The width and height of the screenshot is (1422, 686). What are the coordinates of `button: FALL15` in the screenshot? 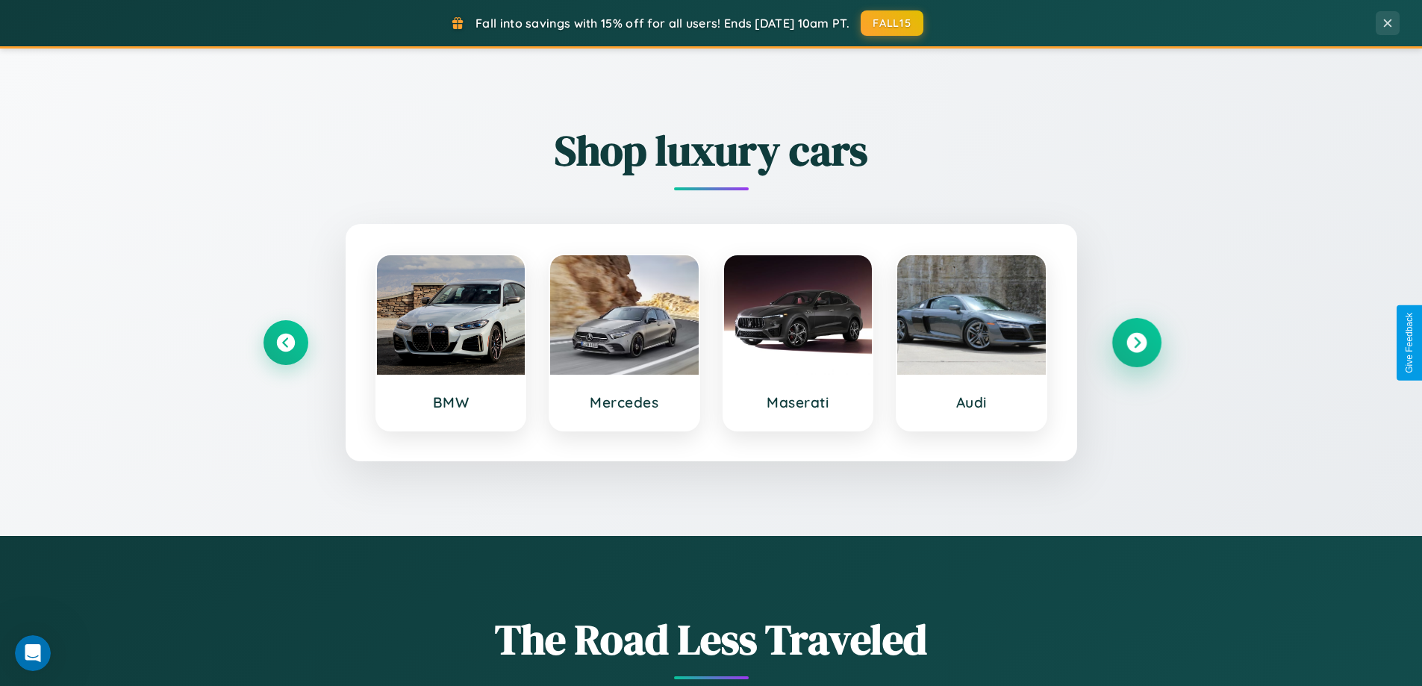 It's located at (892, 23).